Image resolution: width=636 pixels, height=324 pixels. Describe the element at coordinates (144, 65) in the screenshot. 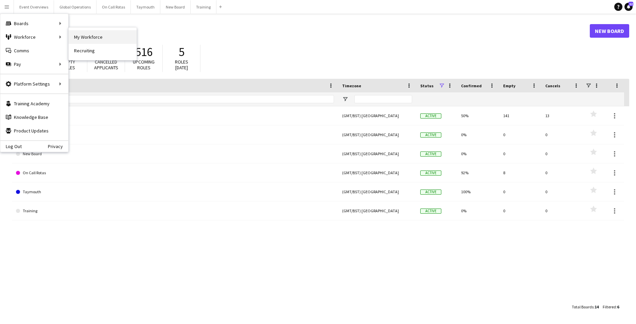

I see `span: Upcoming roles` at that location.